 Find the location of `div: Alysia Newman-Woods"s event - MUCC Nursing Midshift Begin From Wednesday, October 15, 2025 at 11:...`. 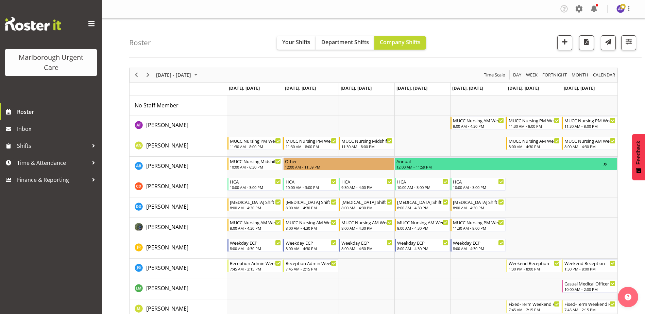

div: Alysia Newman-Woods"s event - MUCC Nursing Midshift Begin From Wednesday, October 15, 2025 at 11:... is located at coordinates (366, 143).